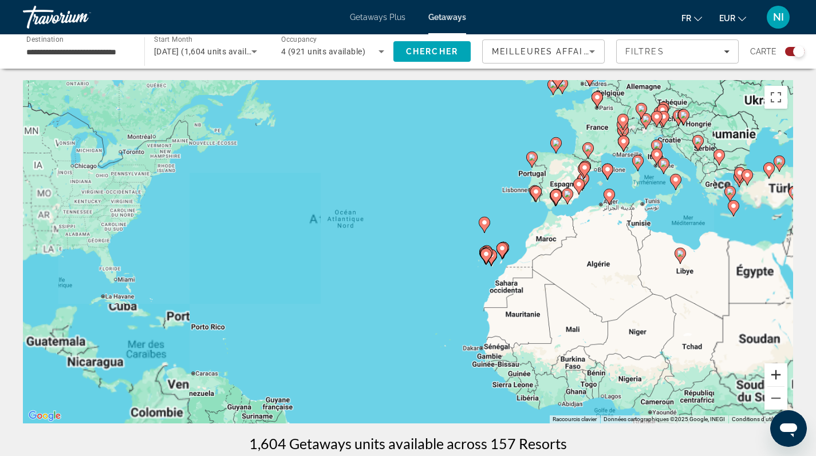 The height and width of the screenshot is (456, 816). What do you see at coordinates (776, 97) in the screenshot?
I see `button: Passer en plein écran` at bounding box center [776, 97].